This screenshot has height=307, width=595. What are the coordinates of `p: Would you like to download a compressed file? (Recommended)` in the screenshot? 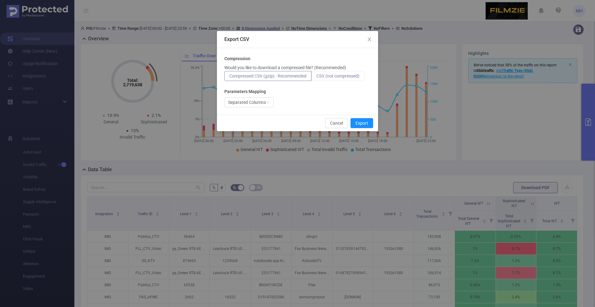 It's located at (285, 68).